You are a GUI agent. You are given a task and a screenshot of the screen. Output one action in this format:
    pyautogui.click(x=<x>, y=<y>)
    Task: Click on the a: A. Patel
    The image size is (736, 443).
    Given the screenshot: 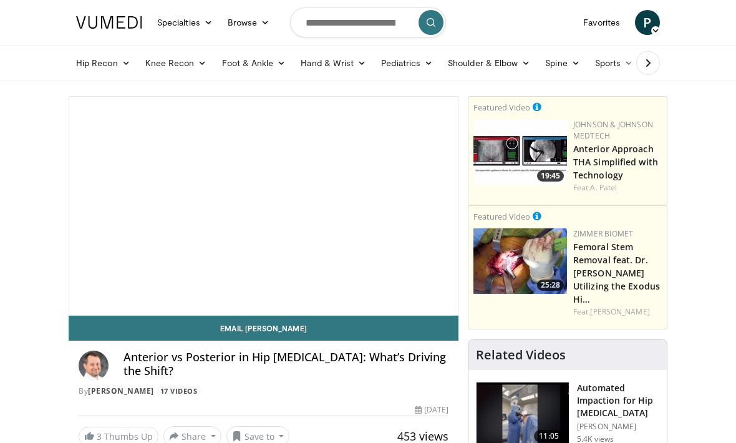 What is the action you would take?
    pyautogui.click(x=603, y=187)
    